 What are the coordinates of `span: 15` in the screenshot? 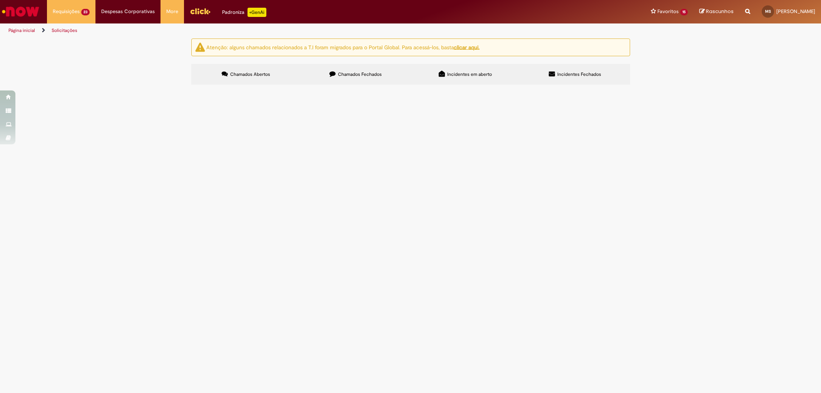 It's located at (684, 12).